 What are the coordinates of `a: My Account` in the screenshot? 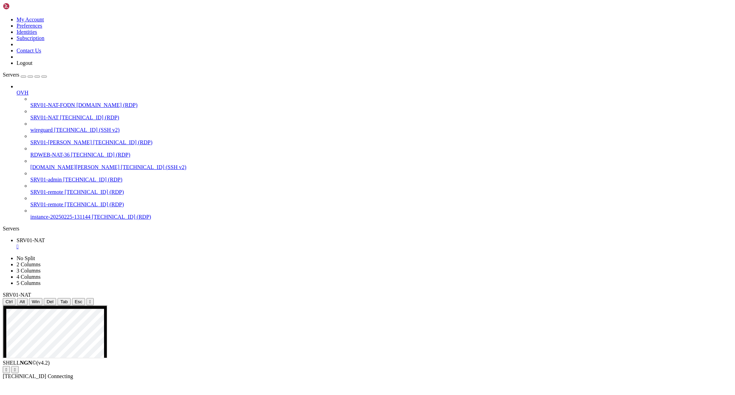 It's located at (30, 19).